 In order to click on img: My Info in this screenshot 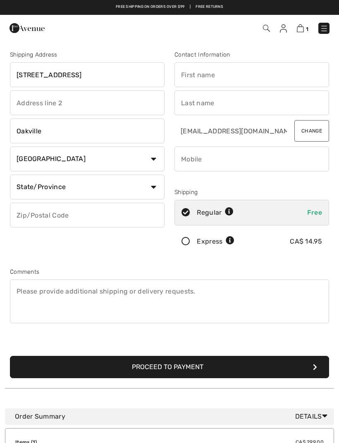, I will do `click(283, 28)`.